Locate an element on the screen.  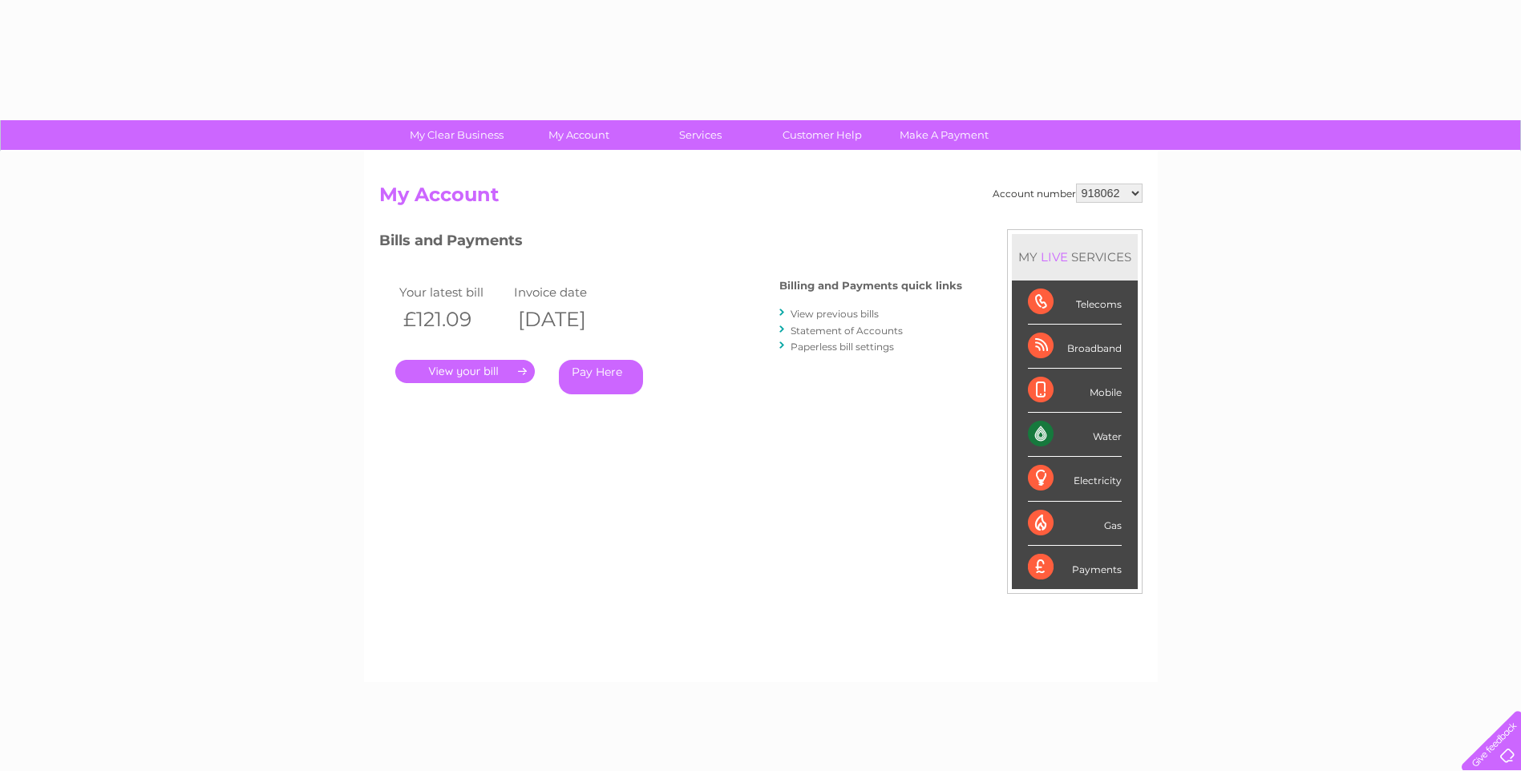
div: Electricity is located at coordinates (1074, 479).